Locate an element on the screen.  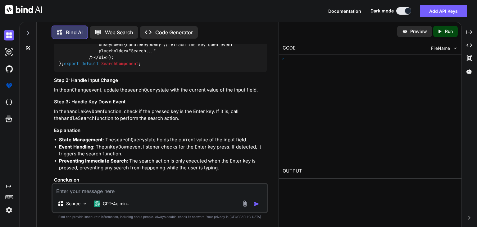
img: settings is located at coordinates (9, 210).